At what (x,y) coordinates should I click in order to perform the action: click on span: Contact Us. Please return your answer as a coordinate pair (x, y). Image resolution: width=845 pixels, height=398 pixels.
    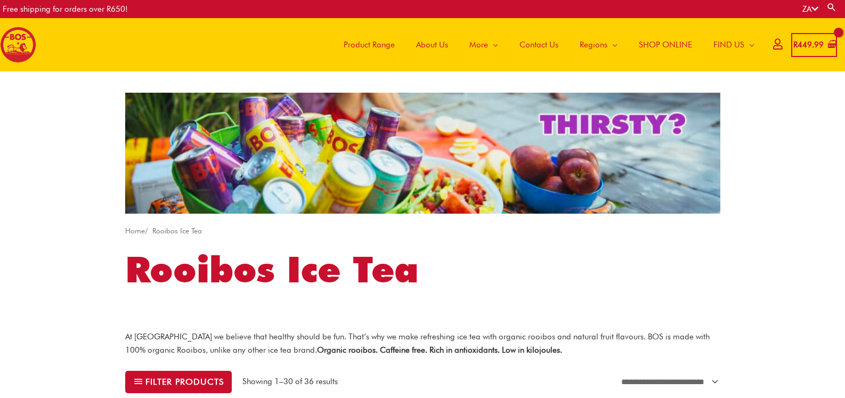
    Looking at the image, I should click on (538, 45).